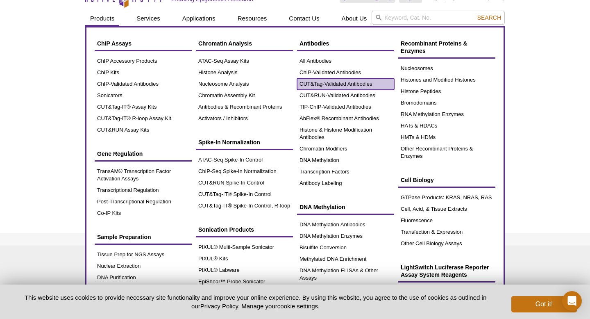 The image size is (590, 319). What do you see at coordinates (345, 247) in the screenshot?
I see `a: Bisulfite Conversion` at bounding box center [345, 247].